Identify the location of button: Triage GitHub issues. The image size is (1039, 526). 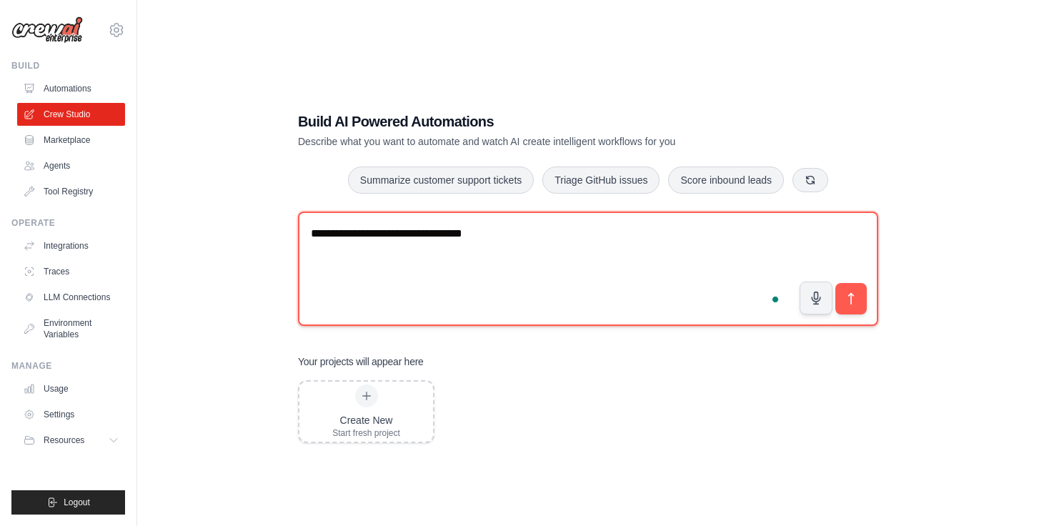
(601, 180).